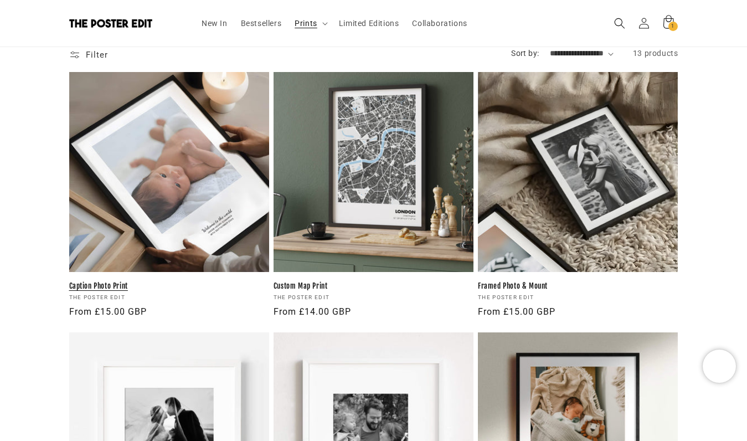 This screenshot has width=747, height=441. I want to click on span: Filter, so click(97, 55).